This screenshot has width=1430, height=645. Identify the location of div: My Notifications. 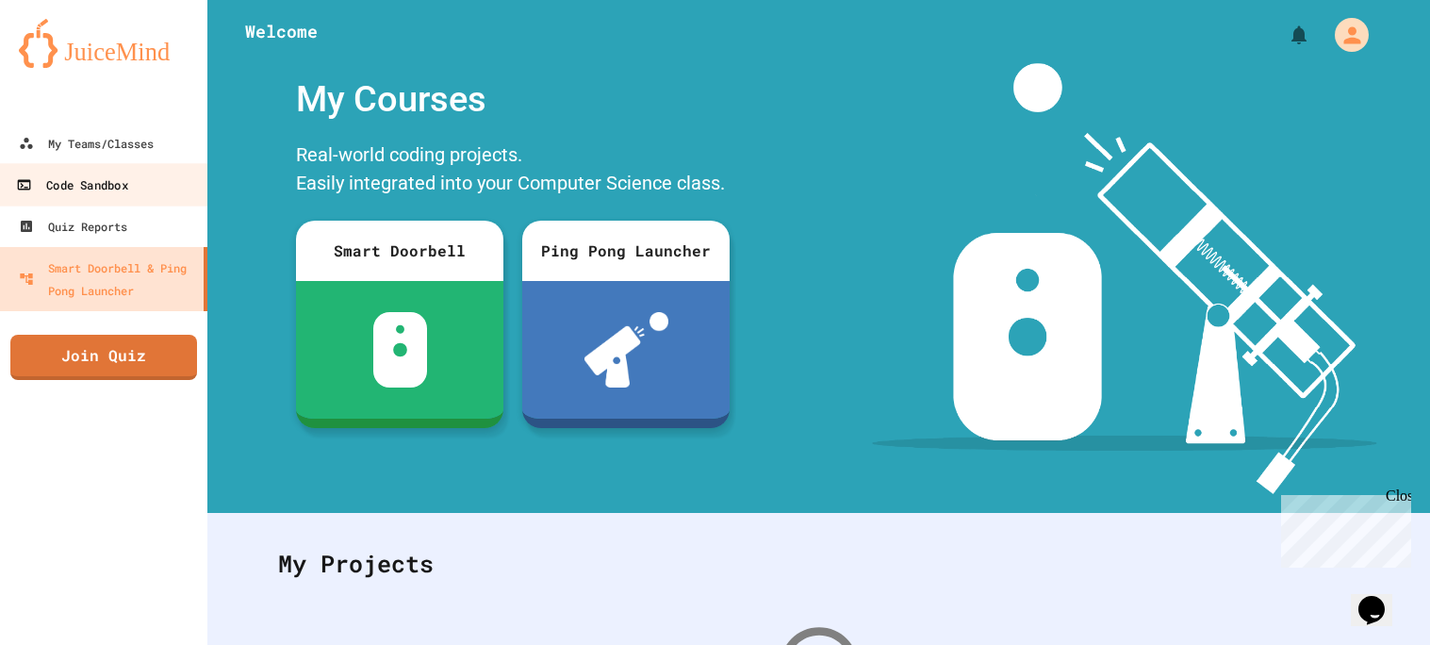
(1284, 35).